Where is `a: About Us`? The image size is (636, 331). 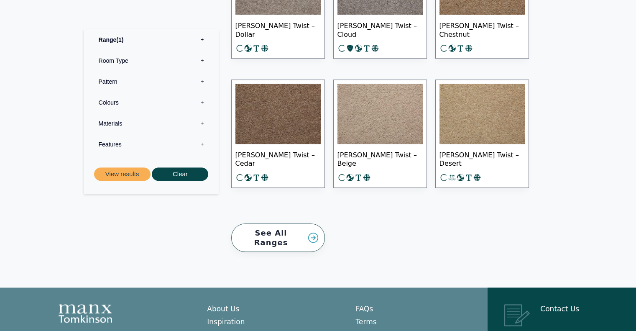
a: About Us is located at coordinates (223, 309).